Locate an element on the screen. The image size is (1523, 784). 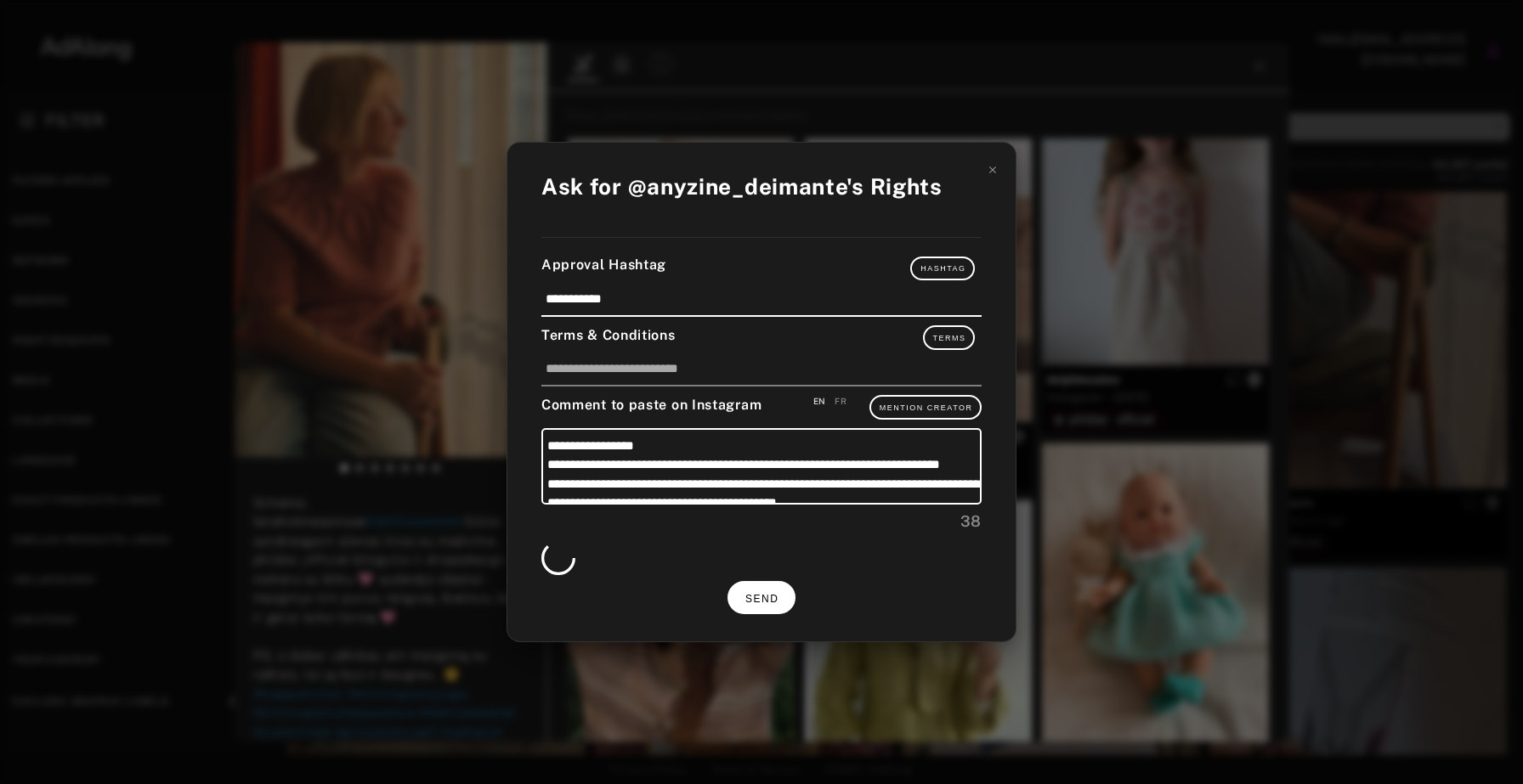
div: Widget de chat is located at coordinates (1480, 743).